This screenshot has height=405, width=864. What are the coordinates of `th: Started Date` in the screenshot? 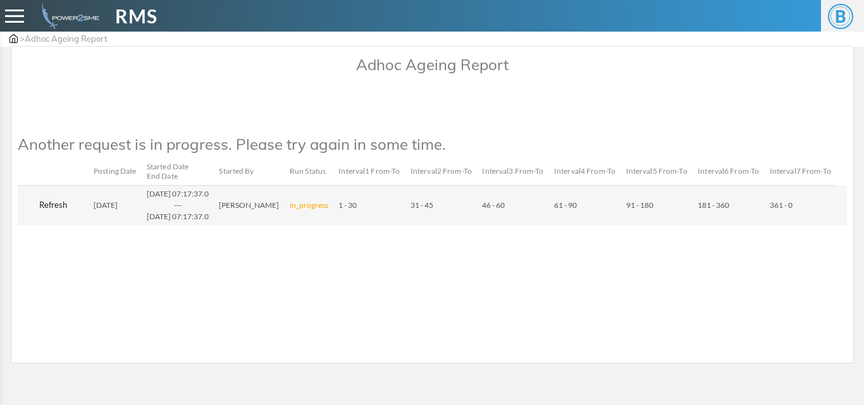 It's located at (178, 171).